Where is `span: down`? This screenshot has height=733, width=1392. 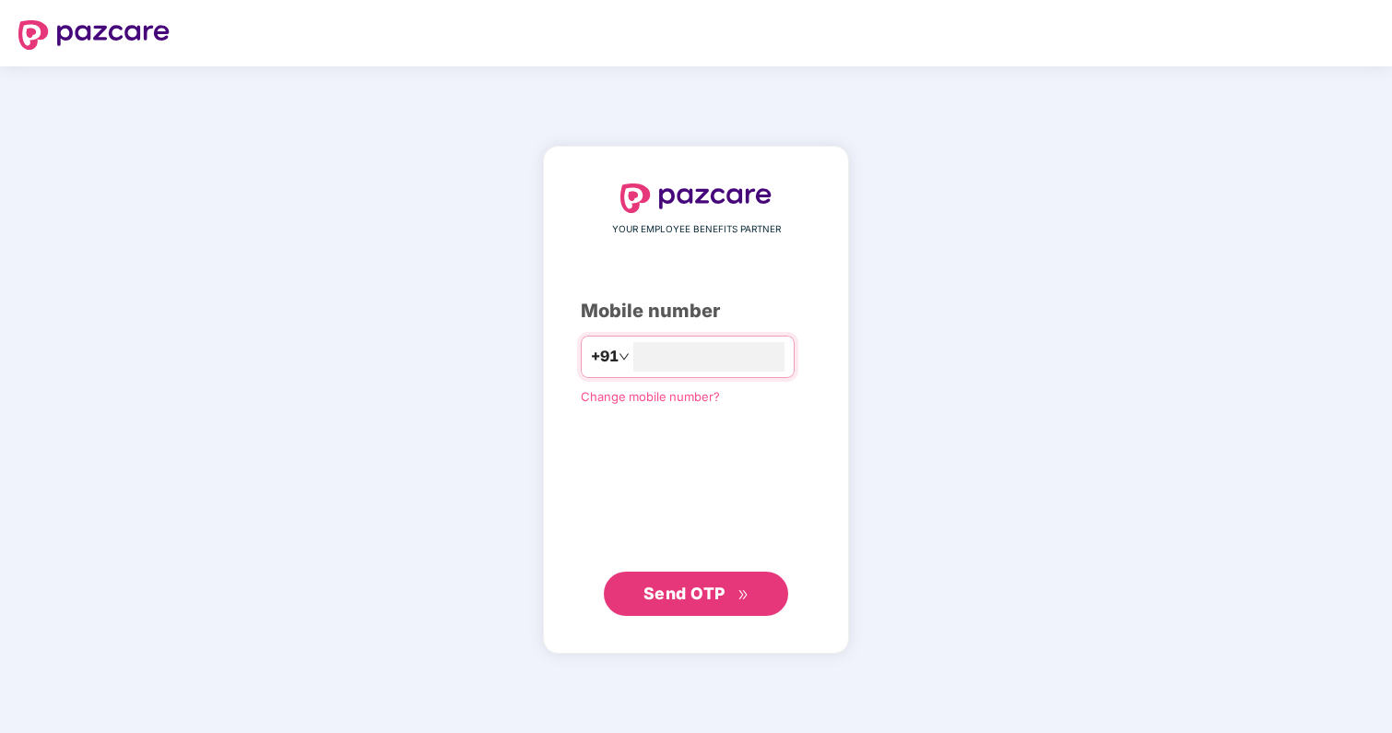
span: down is located at coordinates (624, 357).